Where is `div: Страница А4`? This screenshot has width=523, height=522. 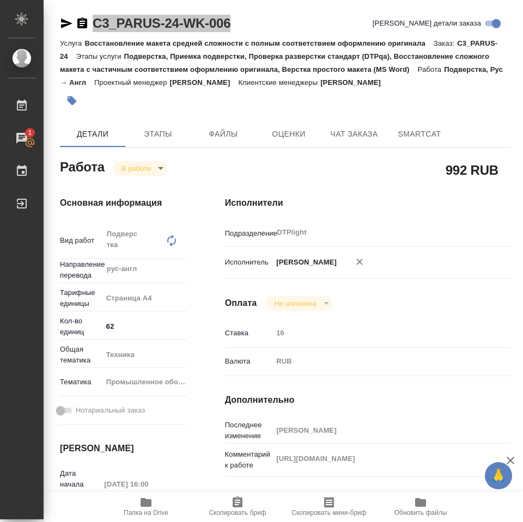
div: Страница А4 is located at coordinates (151, 299).